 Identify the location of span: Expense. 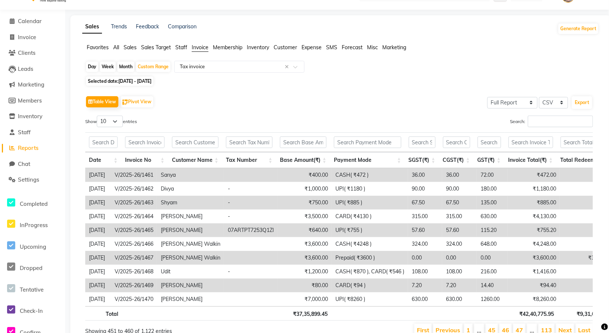
(312, 47).